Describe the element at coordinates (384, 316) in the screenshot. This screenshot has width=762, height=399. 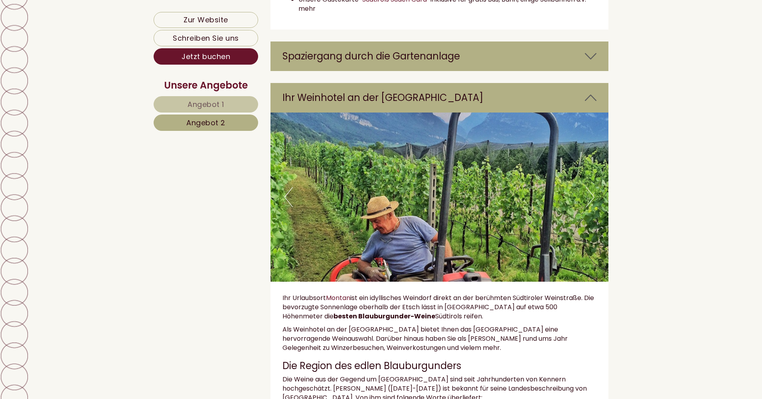
I see `strong: besten Blauburgunder-Weine` at that location.